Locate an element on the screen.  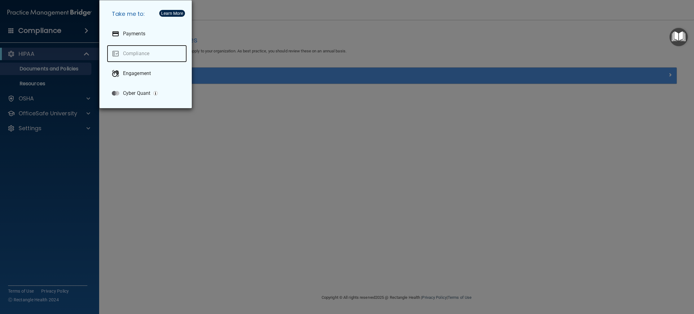
a: Payments is located at coordinates (147, 34).